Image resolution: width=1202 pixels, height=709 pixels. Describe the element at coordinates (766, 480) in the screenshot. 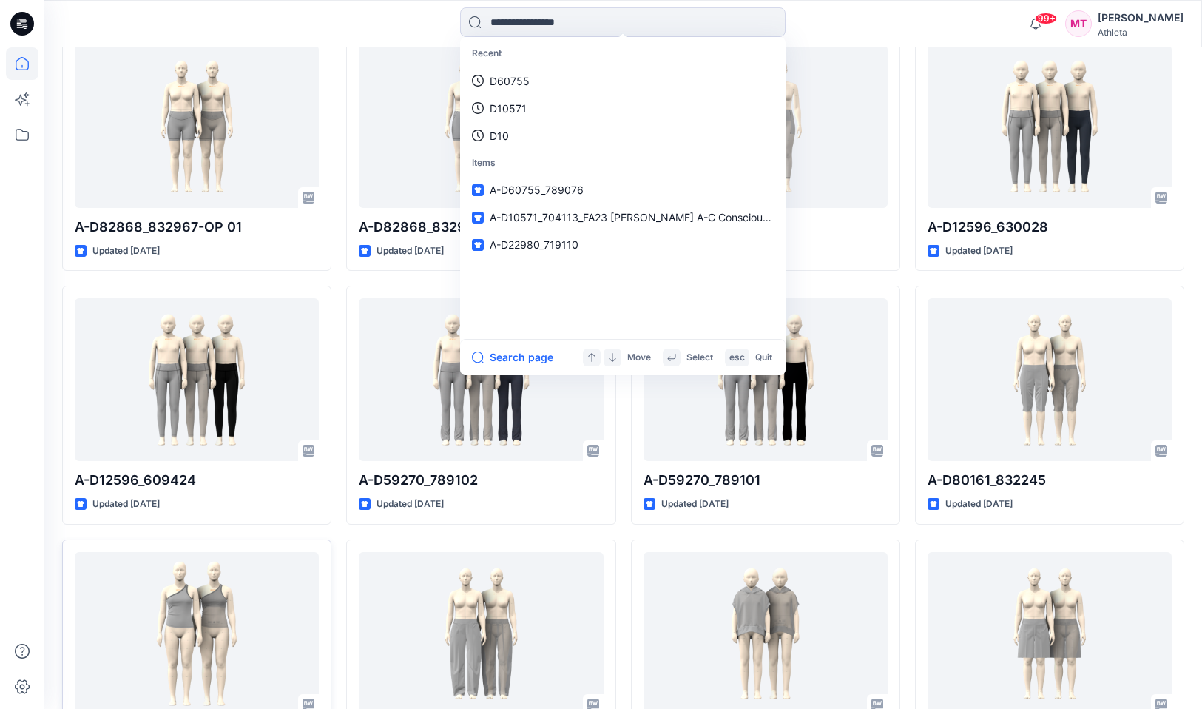

I see `p: A-D59270_789101` at that location.